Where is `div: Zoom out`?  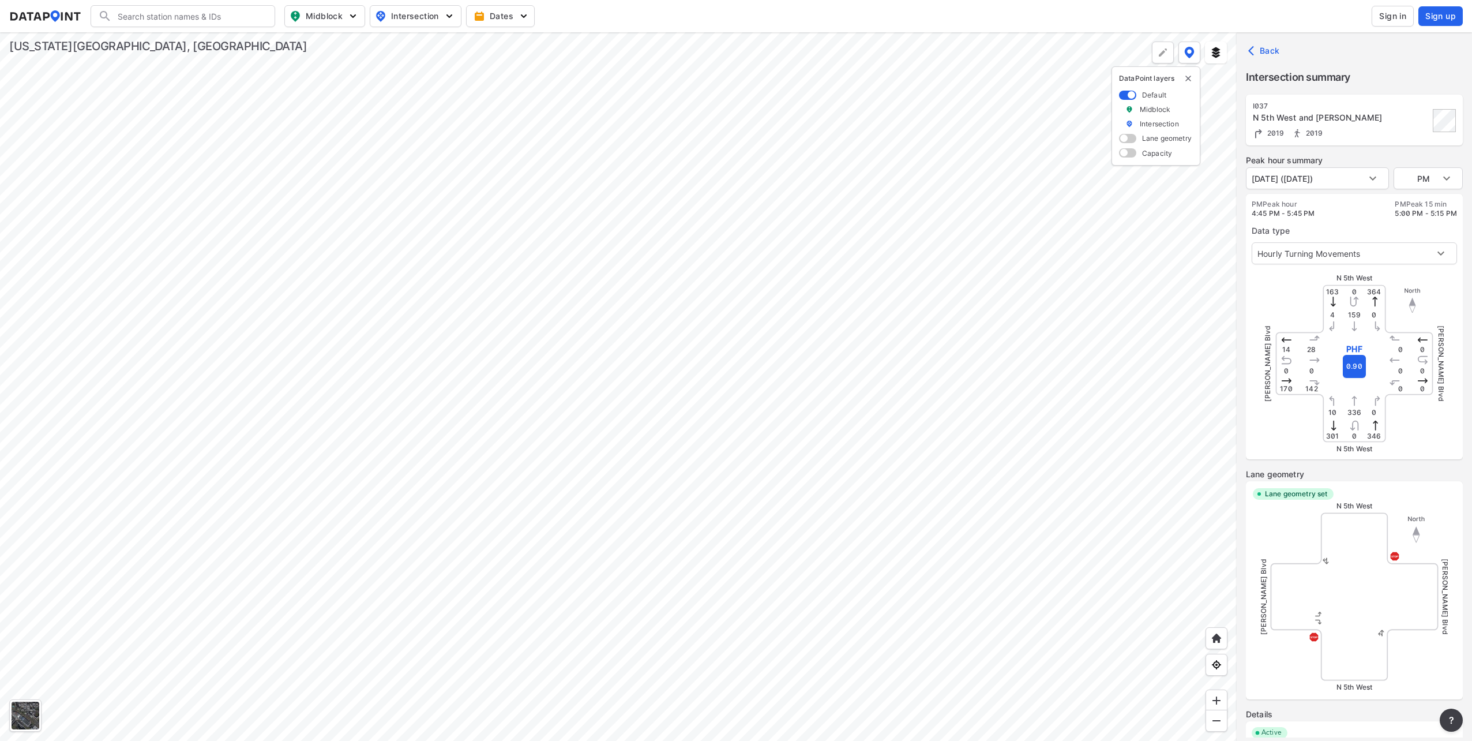
div: Zoom out is located at coordinates (1217, 721).